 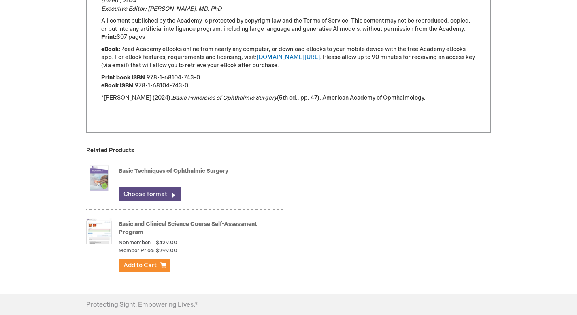 What do you see at coordinates (140, 265) in the screenshot?
I see `span: Add to Cart` at bounding box center [140, 265].